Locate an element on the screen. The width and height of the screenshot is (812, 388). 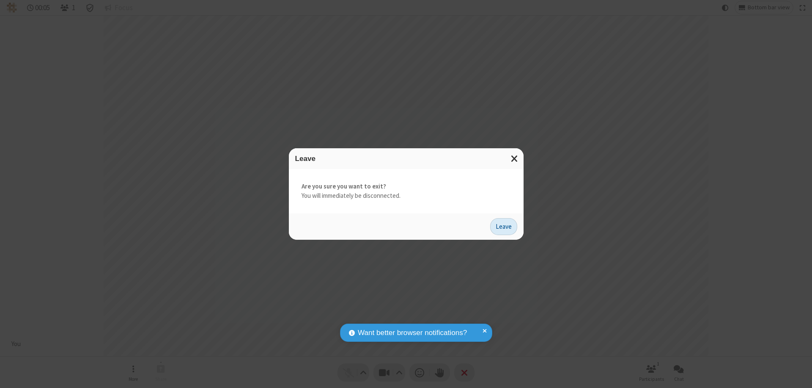
span: Want better browser notifications? is located at coordinates (413, 333).